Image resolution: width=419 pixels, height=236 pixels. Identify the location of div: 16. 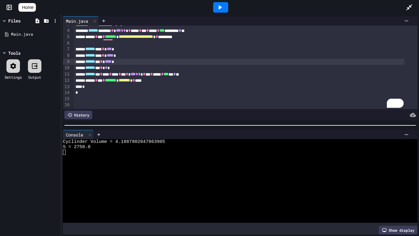
(67, 105).